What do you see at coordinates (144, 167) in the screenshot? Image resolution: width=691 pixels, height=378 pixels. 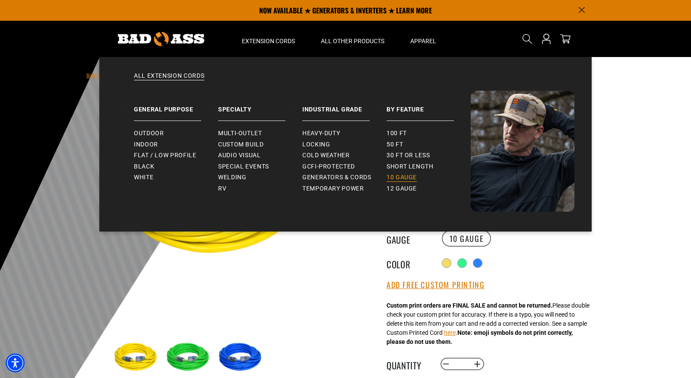 I see `span: Black` at bounding box center [144, 167].